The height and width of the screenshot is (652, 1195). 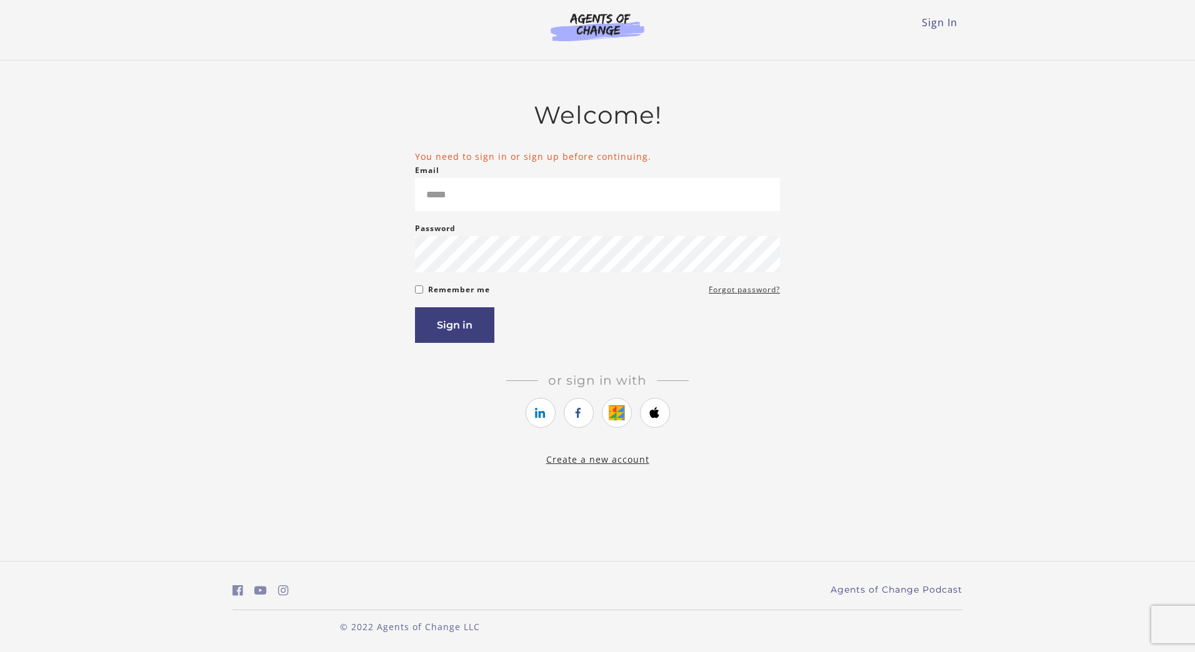 I want to click on a: Forgot password?, so click(x=744, y=290).